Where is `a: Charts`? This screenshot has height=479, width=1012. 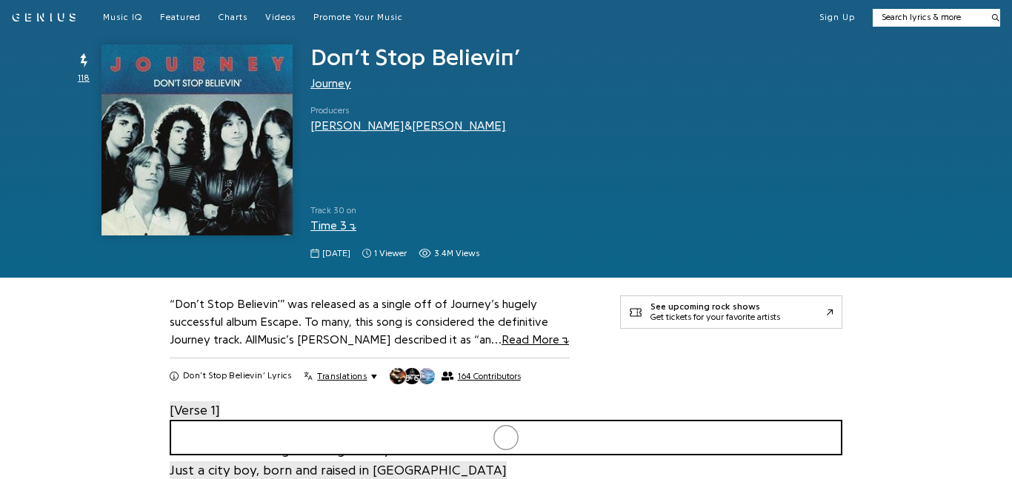 a: Charts is located at coordinates (233, 18).